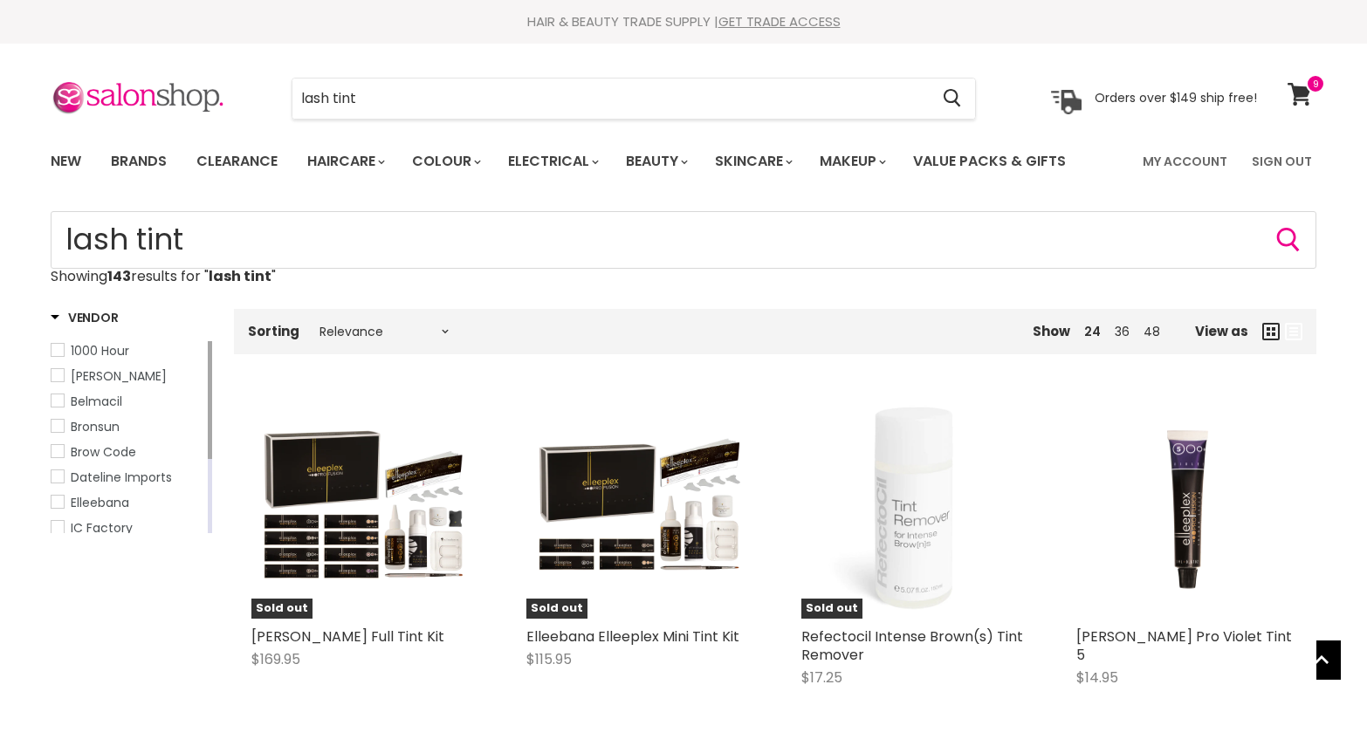 The width and height of the screenshot is (1367, 753). I want to click on a: Skincare, so click(752, 161).